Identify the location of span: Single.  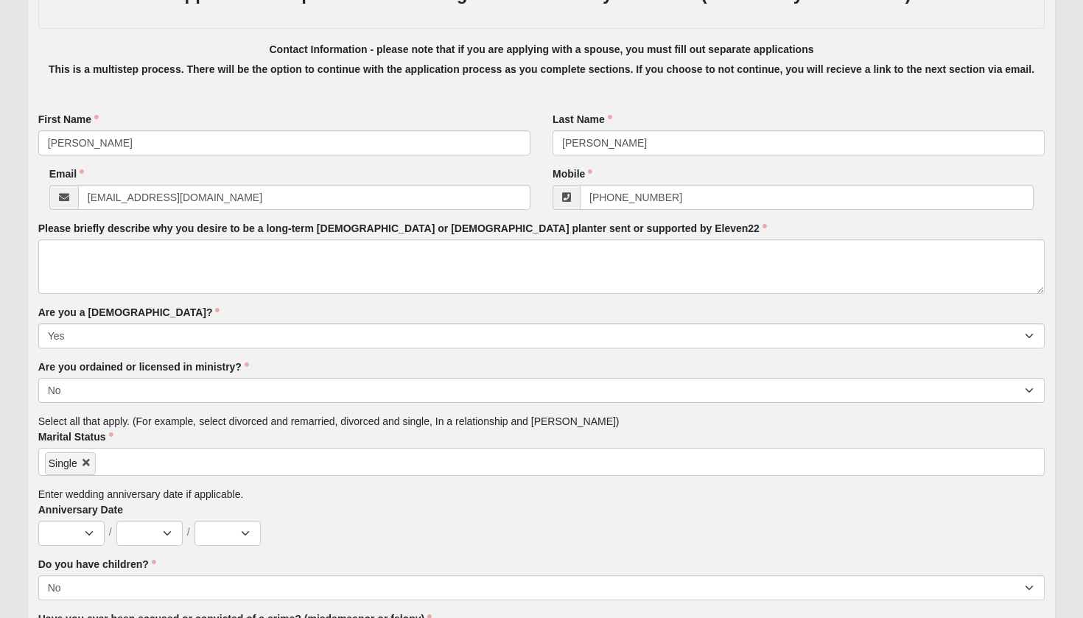
(63, 463).